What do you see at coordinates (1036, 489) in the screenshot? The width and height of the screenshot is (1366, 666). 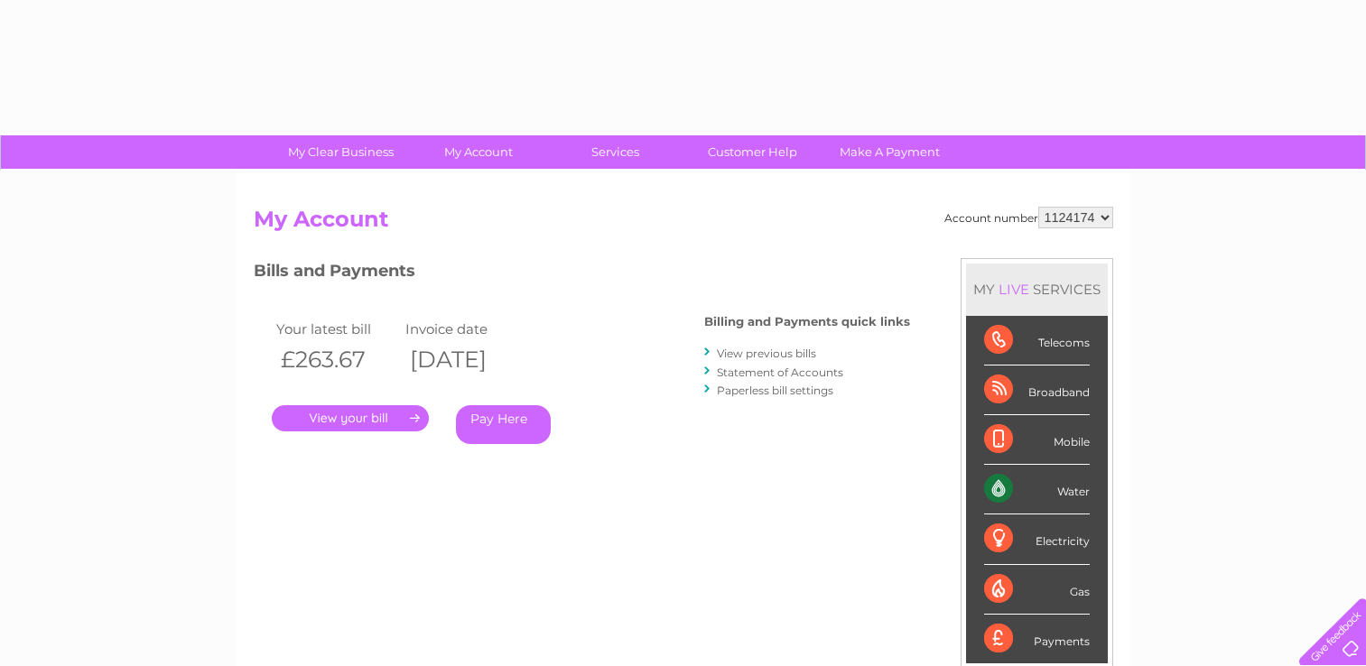 I see `div: Water` at bounding box center [1036, 489].